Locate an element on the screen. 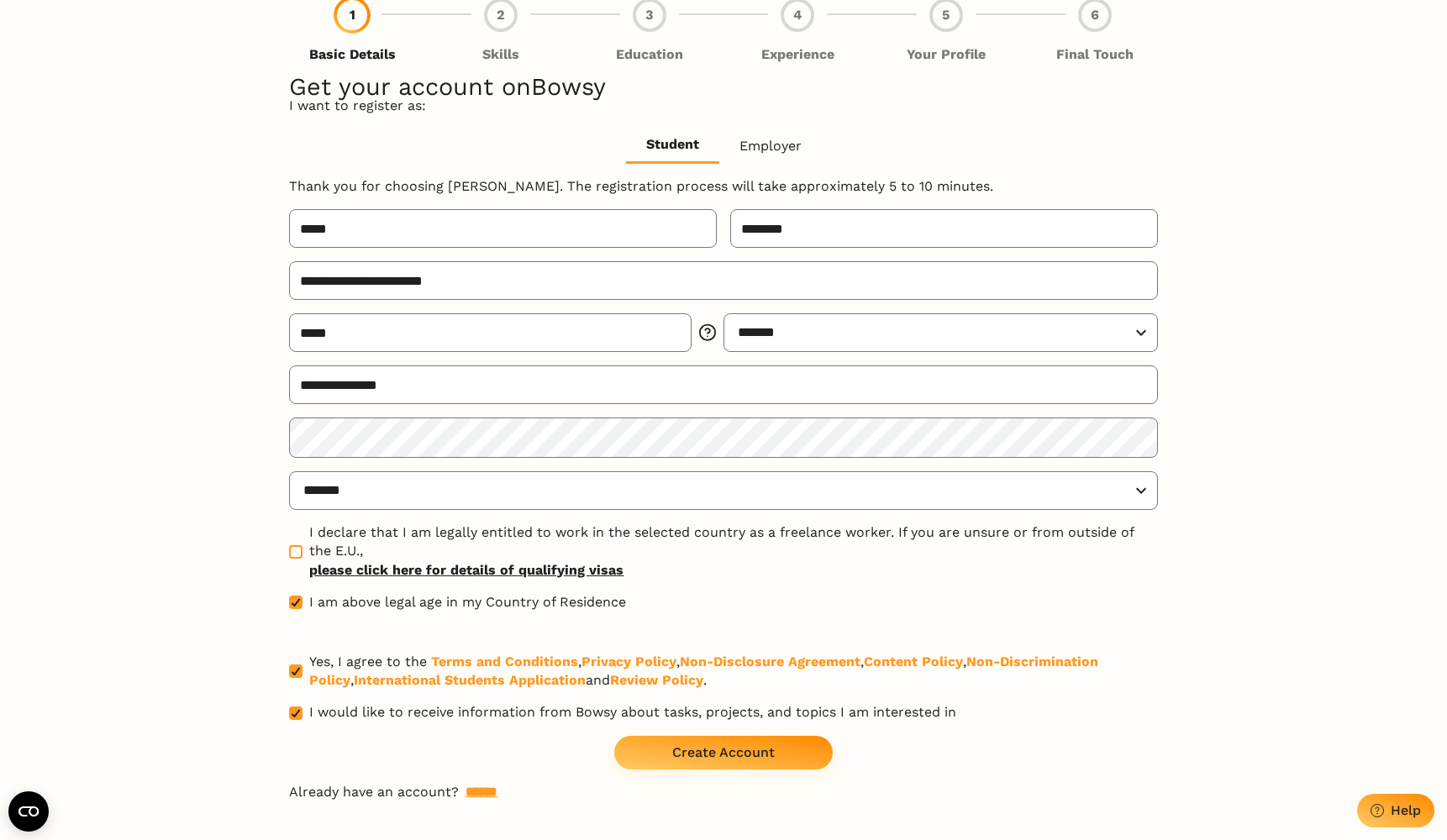  div: Help is located at coordinates (1405, 810).